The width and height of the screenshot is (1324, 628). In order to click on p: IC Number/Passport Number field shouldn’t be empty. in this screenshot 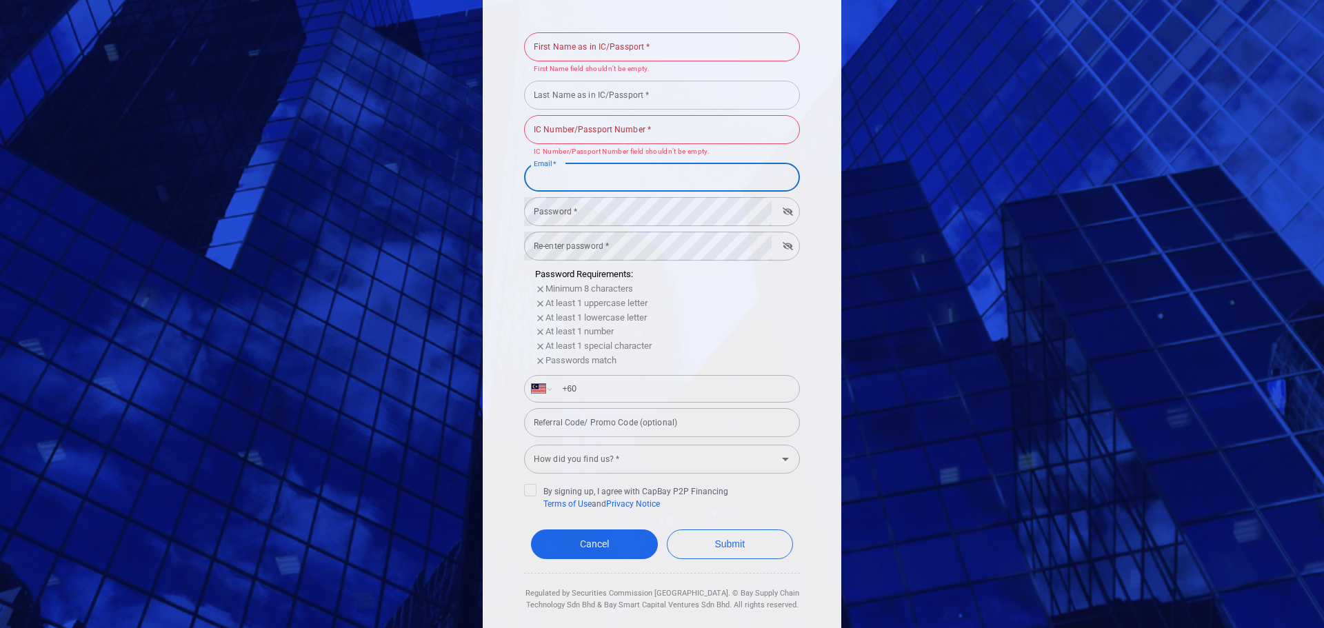, I will do `click(662, 152)`.